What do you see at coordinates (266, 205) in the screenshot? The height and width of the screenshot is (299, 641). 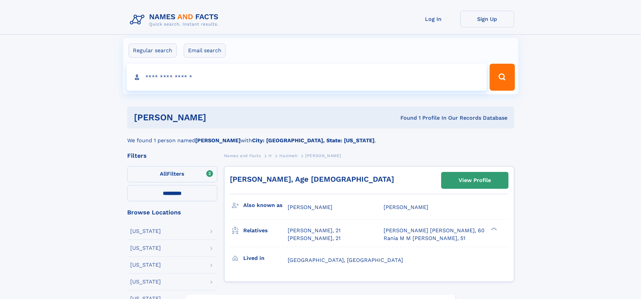 I see `h3: Also known as` at bounding box center [266, 205].